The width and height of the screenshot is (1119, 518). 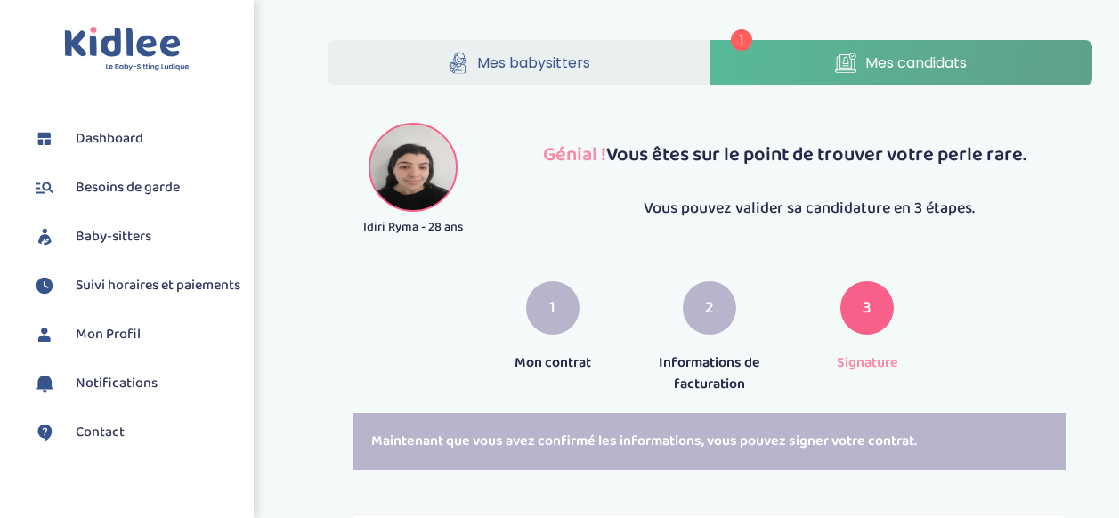 I want to click on span: 2, so click(x=709, y=308).